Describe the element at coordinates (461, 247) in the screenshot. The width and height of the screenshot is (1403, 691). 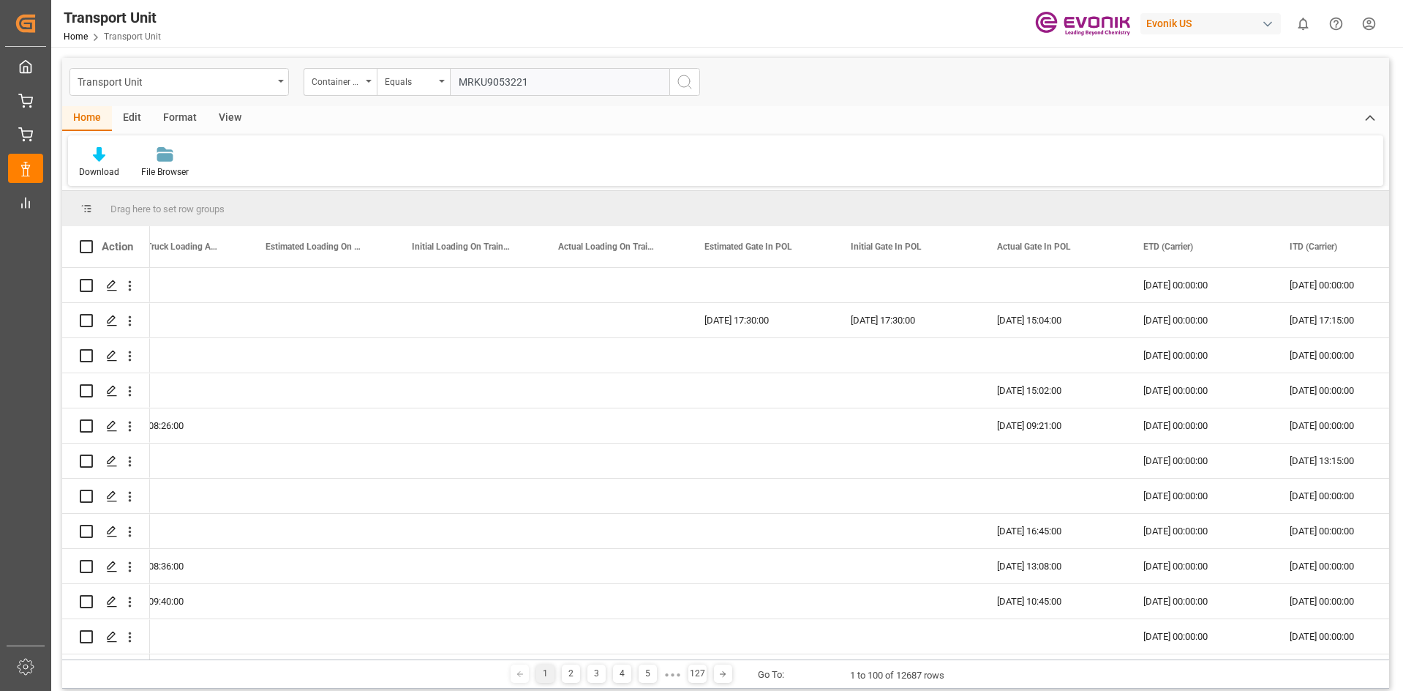
I see `span: Initial Loading On Train (Origin)` at that location.